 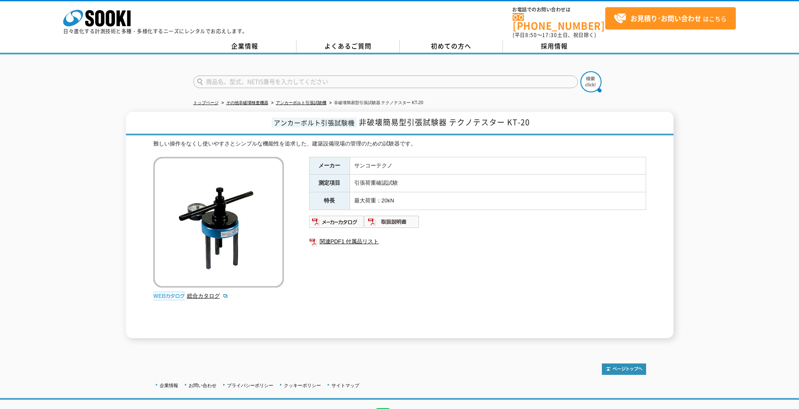 What do you see at coordinates (451, 46) in the screenshot?
I see `a: 初めての方へ` at bounding box center [451, 46].